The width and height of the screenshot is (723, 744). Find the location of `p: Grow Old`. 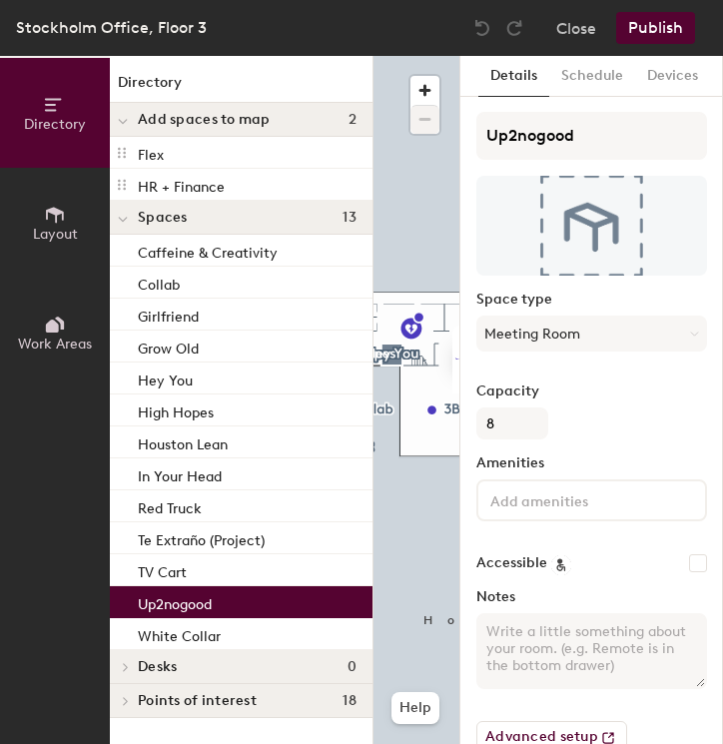

p: Grow Old is located at coordinates (168, 345).